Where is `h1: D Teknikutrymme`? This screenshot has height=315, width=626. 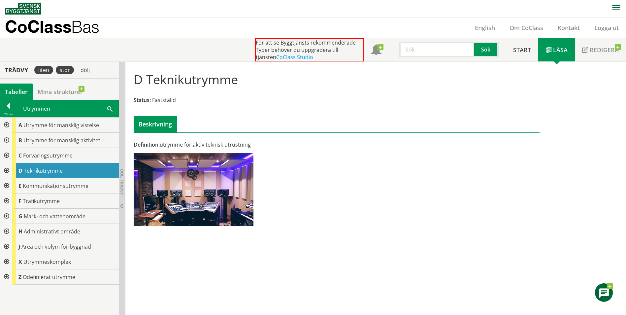
h1: D Teknikutrymme is located at coordinates (186, 79).